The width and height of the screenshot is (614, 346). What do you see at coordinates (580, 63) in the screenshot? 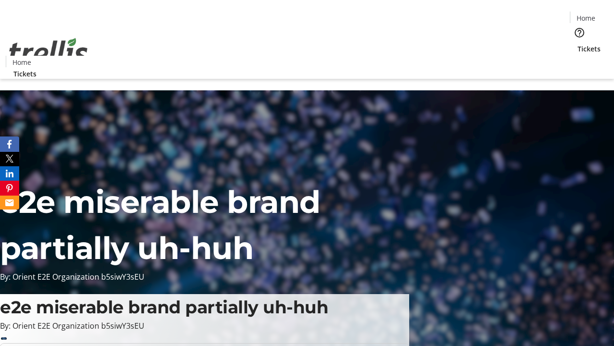
I see `button: Cart` at bounding box center [580, 63].